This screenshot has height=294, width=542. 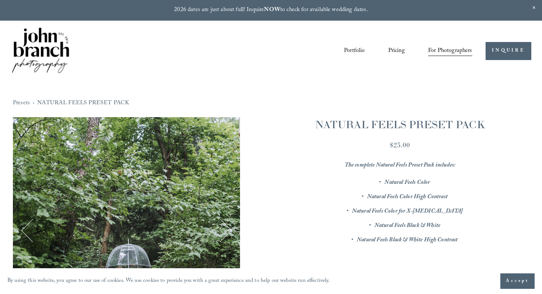 What do you see at coordinates (33, 231) in the screenshot?
I see `button: Previous` at bounding box center [33, 231].